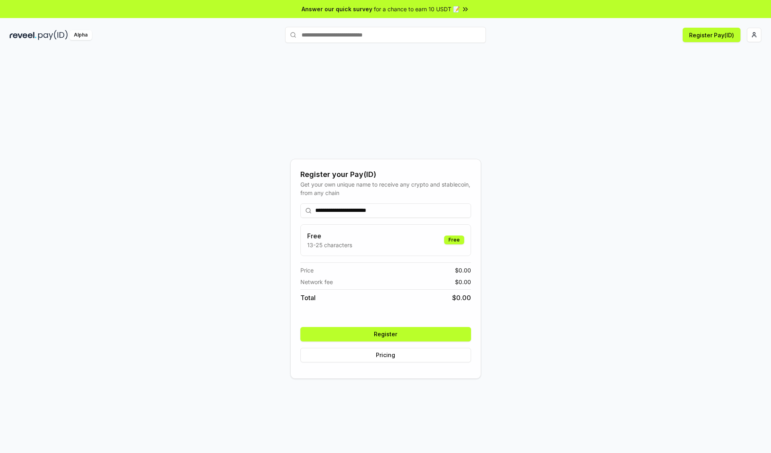 The height and width of the screenshot is (453, 771). What do you see at coordinates (53, 35) in the screenshot?
I see `img: pay_id` at bounding box center [53, 35].